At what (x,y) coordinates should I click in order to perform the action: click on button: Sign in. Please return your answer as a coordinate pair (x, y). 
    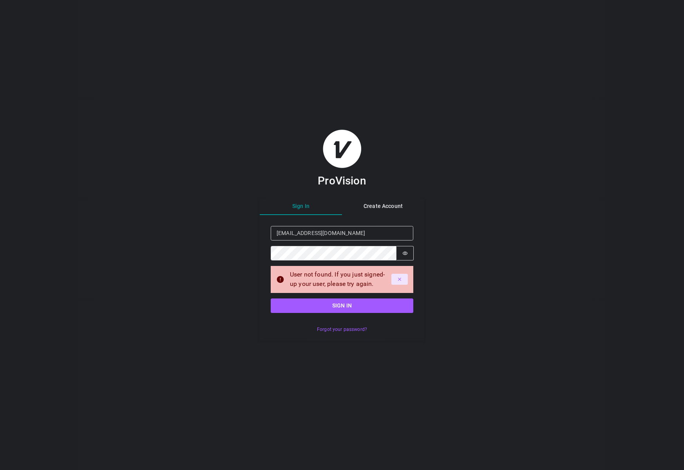
    Looking at the image, I should click on (342, 305).